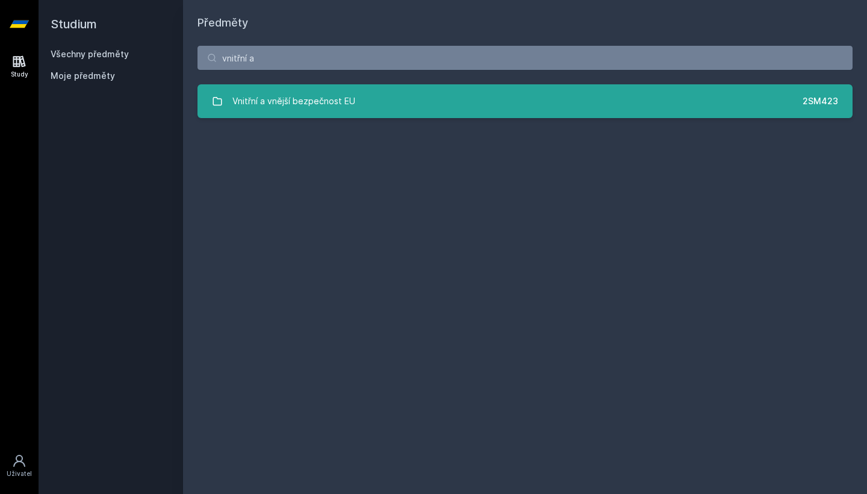 The width and height of the screenshot is (867, 494). I want to click on a: Uživatel, so click(19, 466).